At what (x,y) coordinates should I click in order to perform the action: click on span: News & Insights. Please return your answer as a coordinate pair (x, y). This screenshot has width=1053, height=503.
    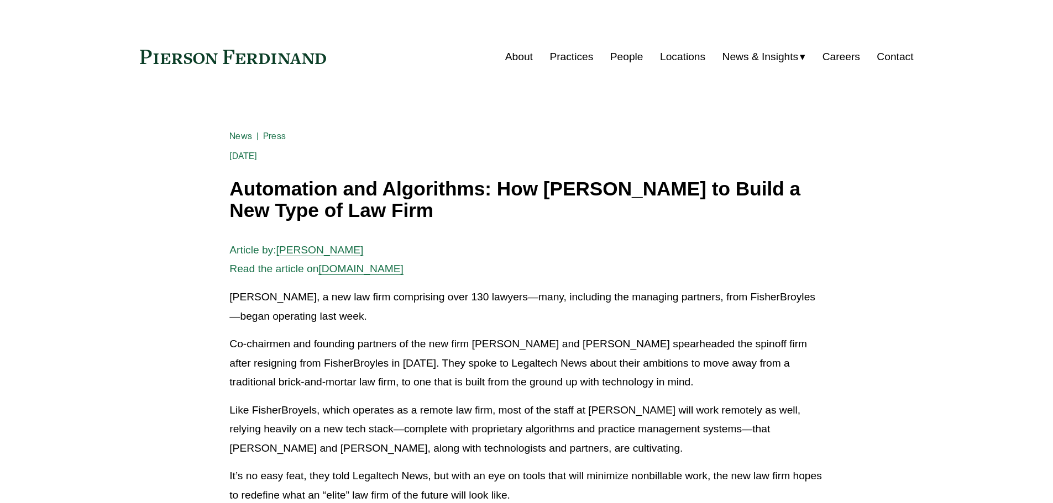
    Looking at the image, I should click on (760, 57).